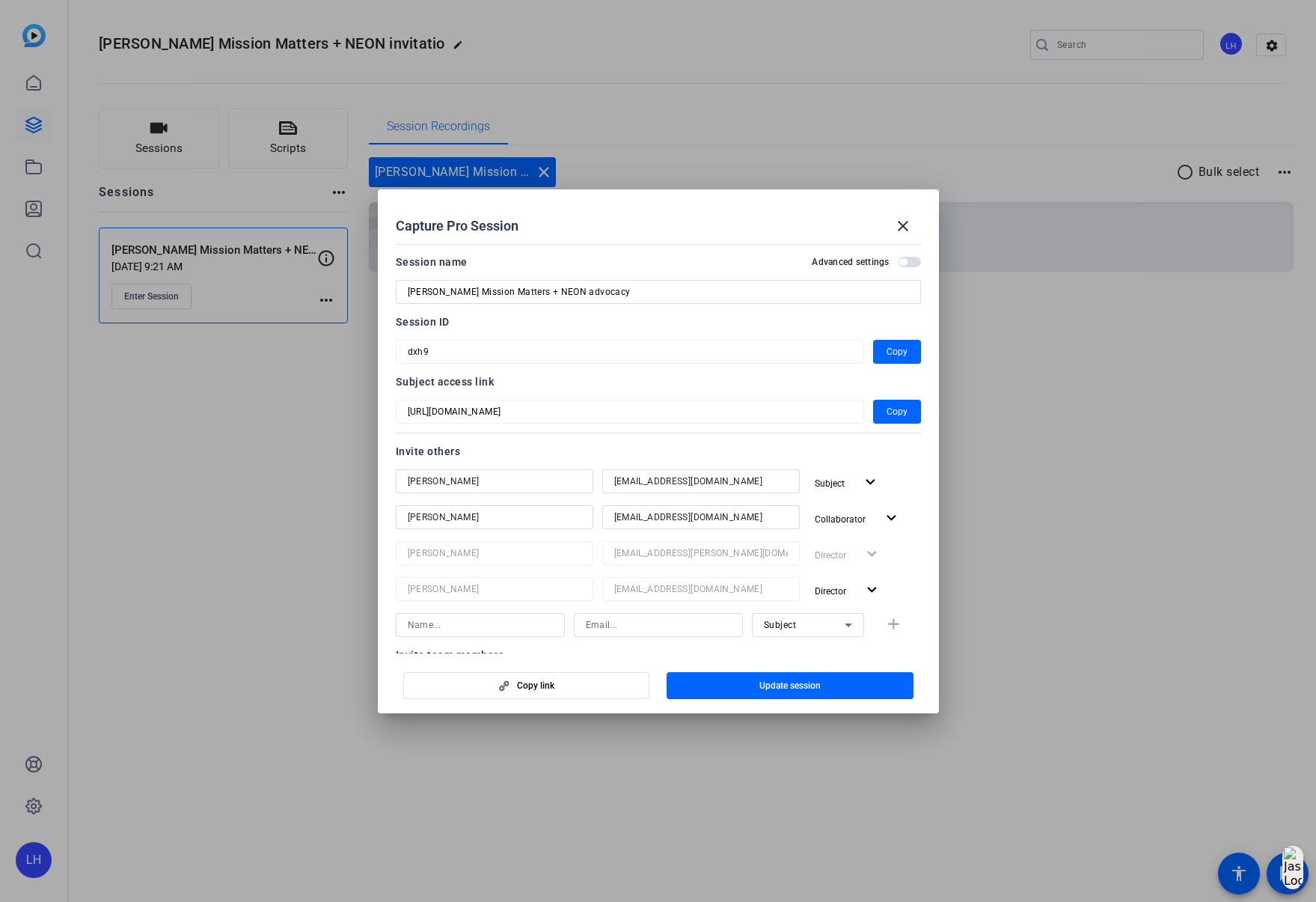 The width and height of the screenshot is (1316, 902). I want to click on div: Session ID, so click(658, 322).